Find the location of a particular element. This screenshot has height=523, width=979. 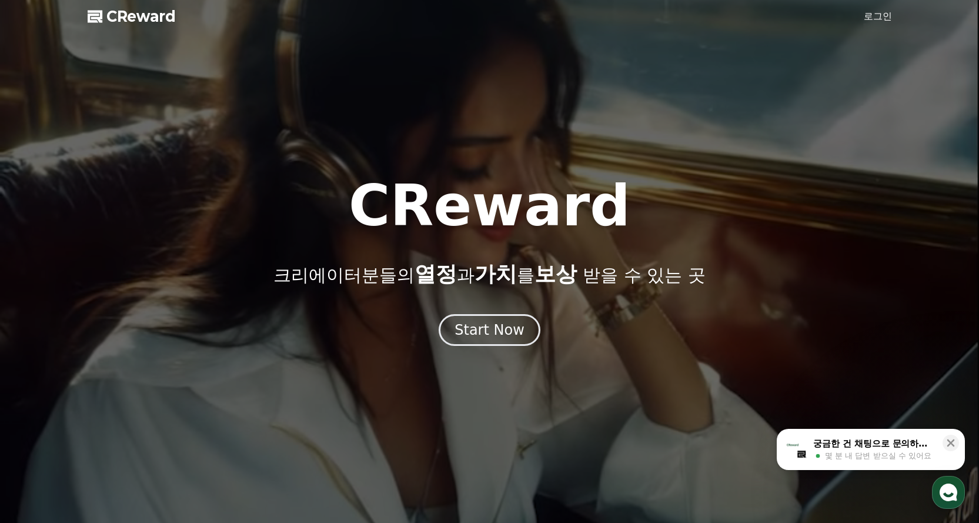

a: 로그인 is located at coordinates (878, 16).